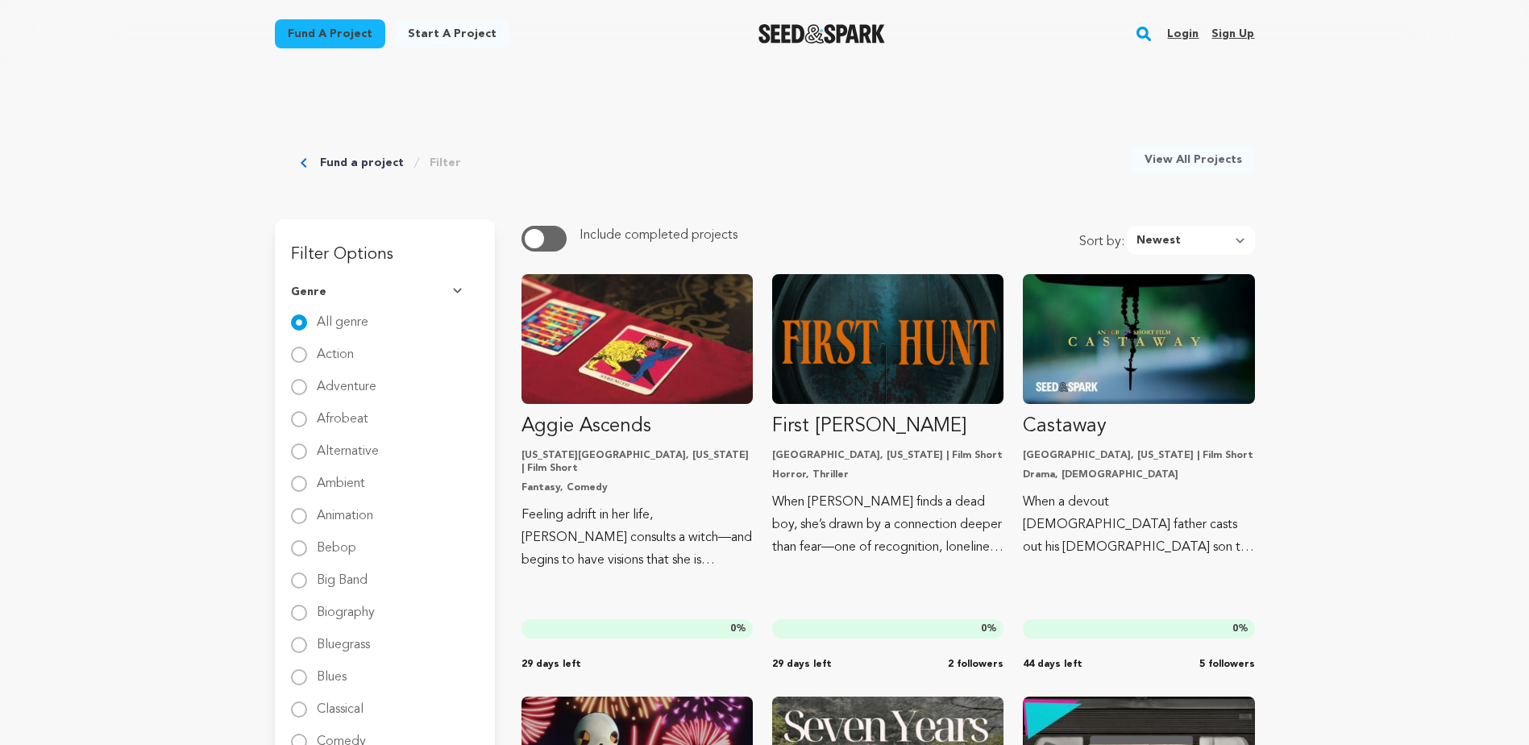 This screenshot has width=1529, height=745. I want to click on p: Aggie Ascends, so click(637, 426).